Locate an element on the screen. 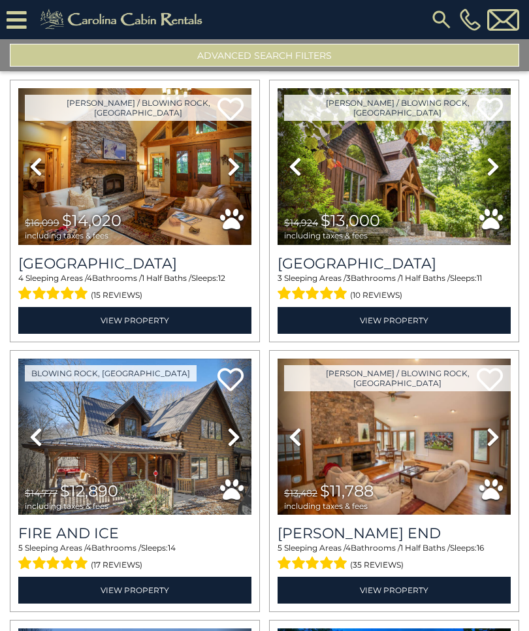  span: 14 is located at coordinates (172, 547).